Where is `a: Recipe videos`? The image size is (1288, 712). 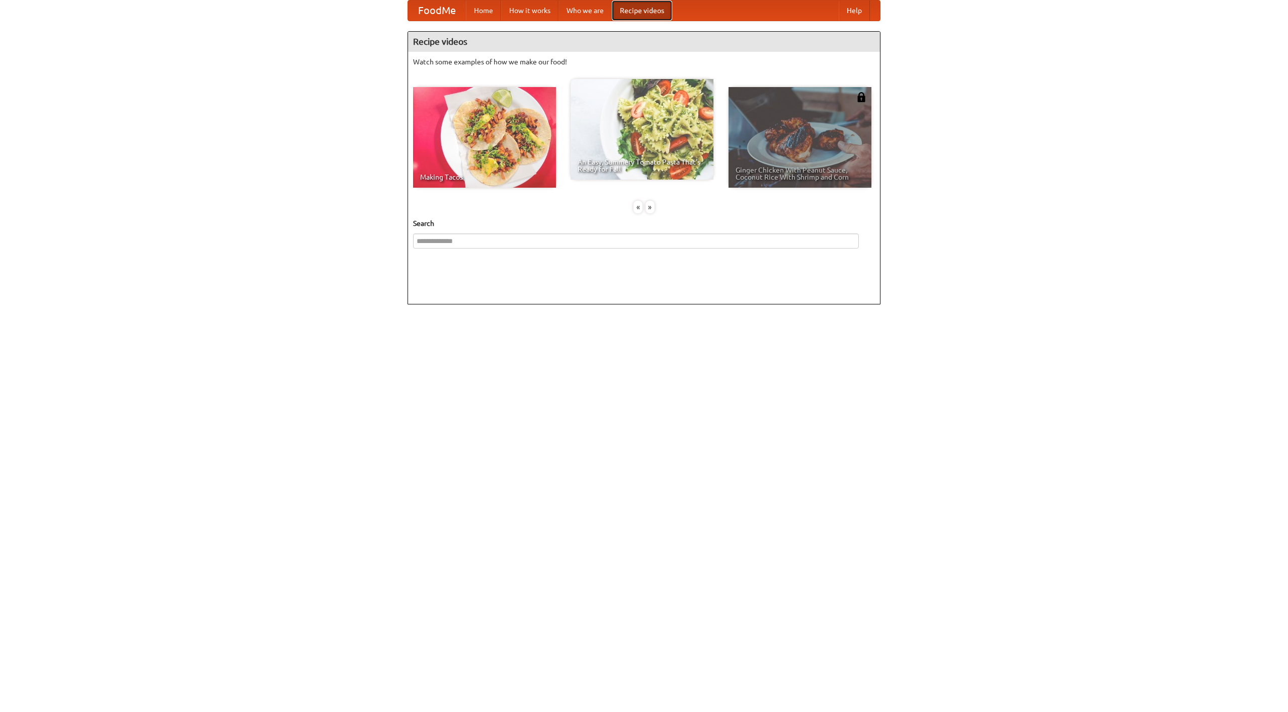
a: Recipe videos is located at coordinates (642, 11).